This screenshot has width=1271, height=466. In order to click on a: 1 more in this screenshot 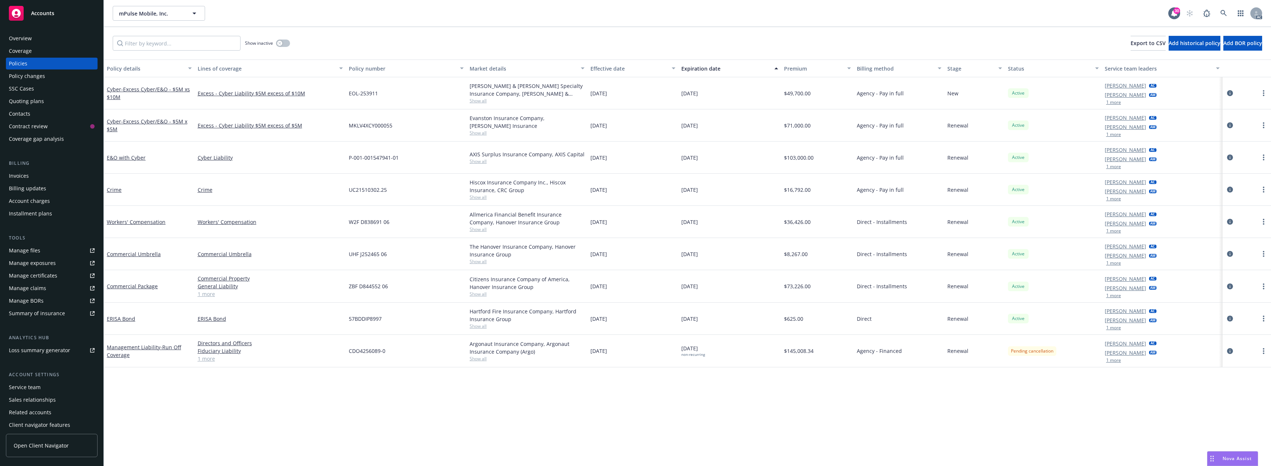, I will do `click(270, 358)`.